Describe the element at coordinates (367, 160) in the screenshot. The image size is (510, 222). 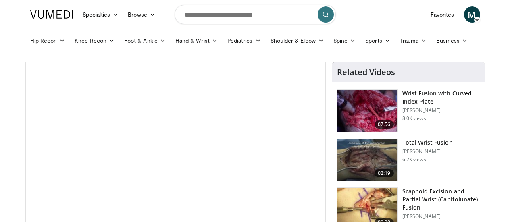
I see `img: Picture_15_2_2.png.150x105_q85_crop-smart_upscale.jpg` at that location.